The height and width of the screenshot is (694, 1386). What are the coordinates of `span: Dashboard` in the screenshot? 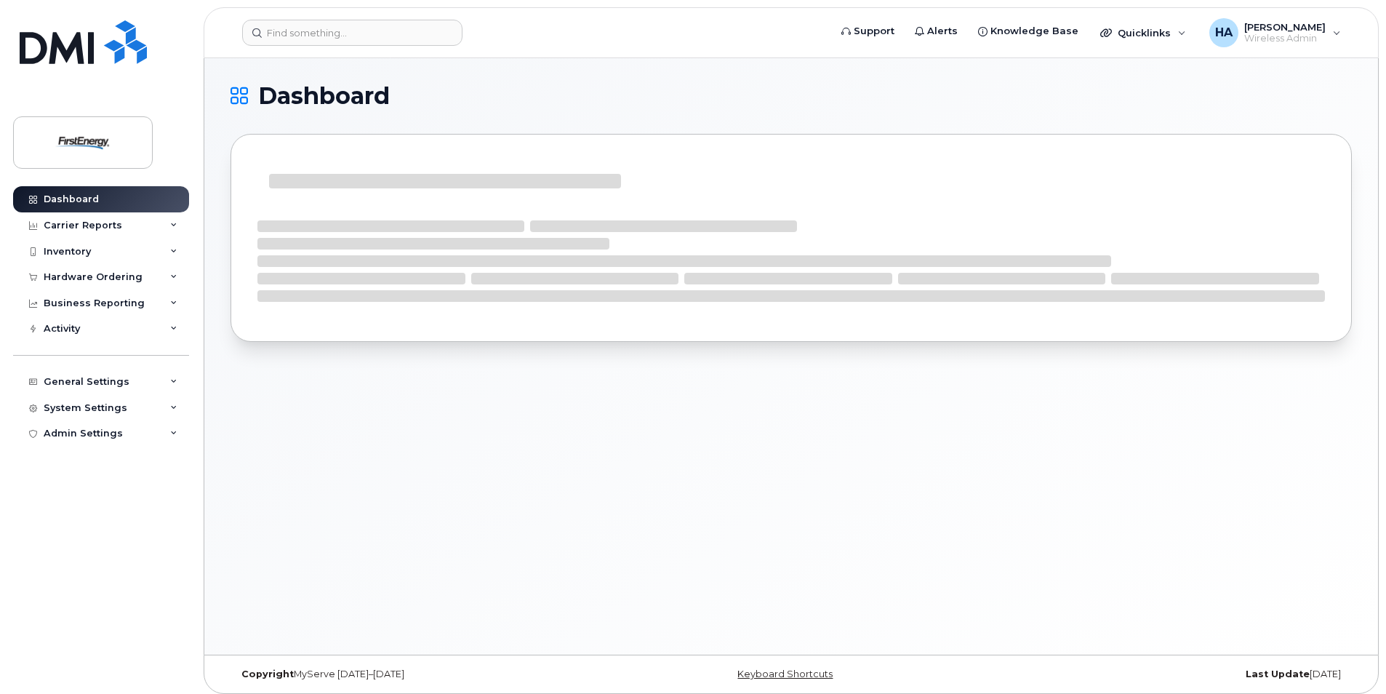 It's located at (324, 96).